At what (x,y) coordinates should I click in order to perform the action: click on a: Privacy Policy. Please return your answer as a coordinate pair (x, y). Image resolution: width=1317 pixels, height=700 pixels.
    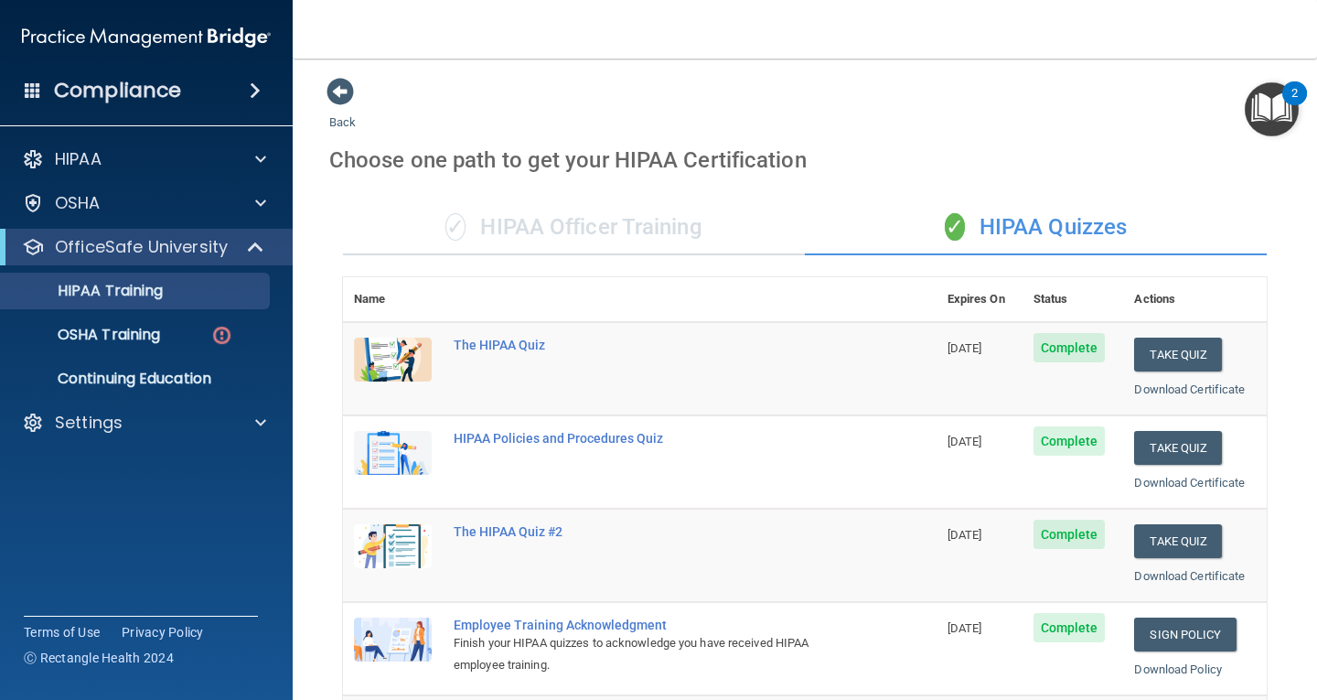
    Looking at the image, I should click on (163, 632).